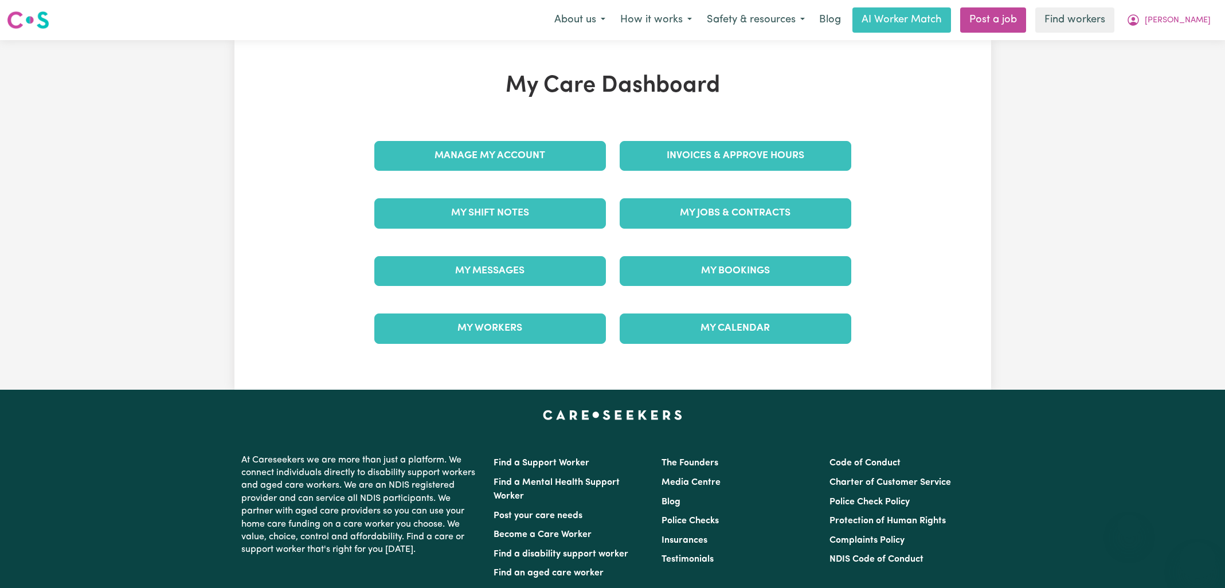 The width and height of the screenshot is (1225, 588). Describe the element at coordinates (867, 541) in the screenshot. I see `a: Complaints Policy` at that location.